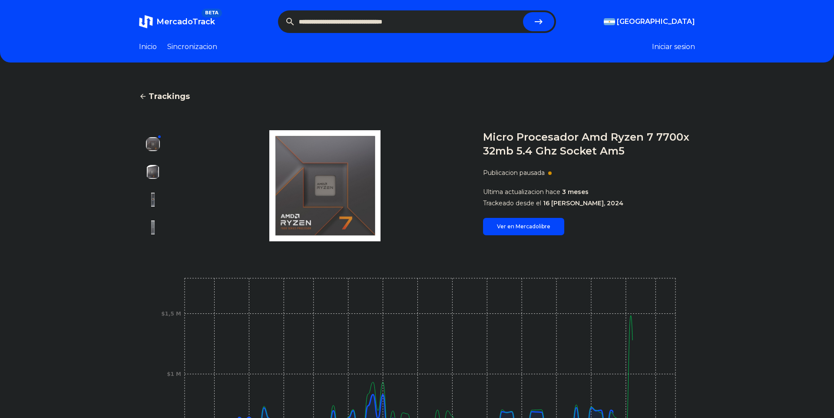  Describe the element at coordinates (522, 192) in the screenshot. I see `span: Ultima actualizacion hace` at that location.